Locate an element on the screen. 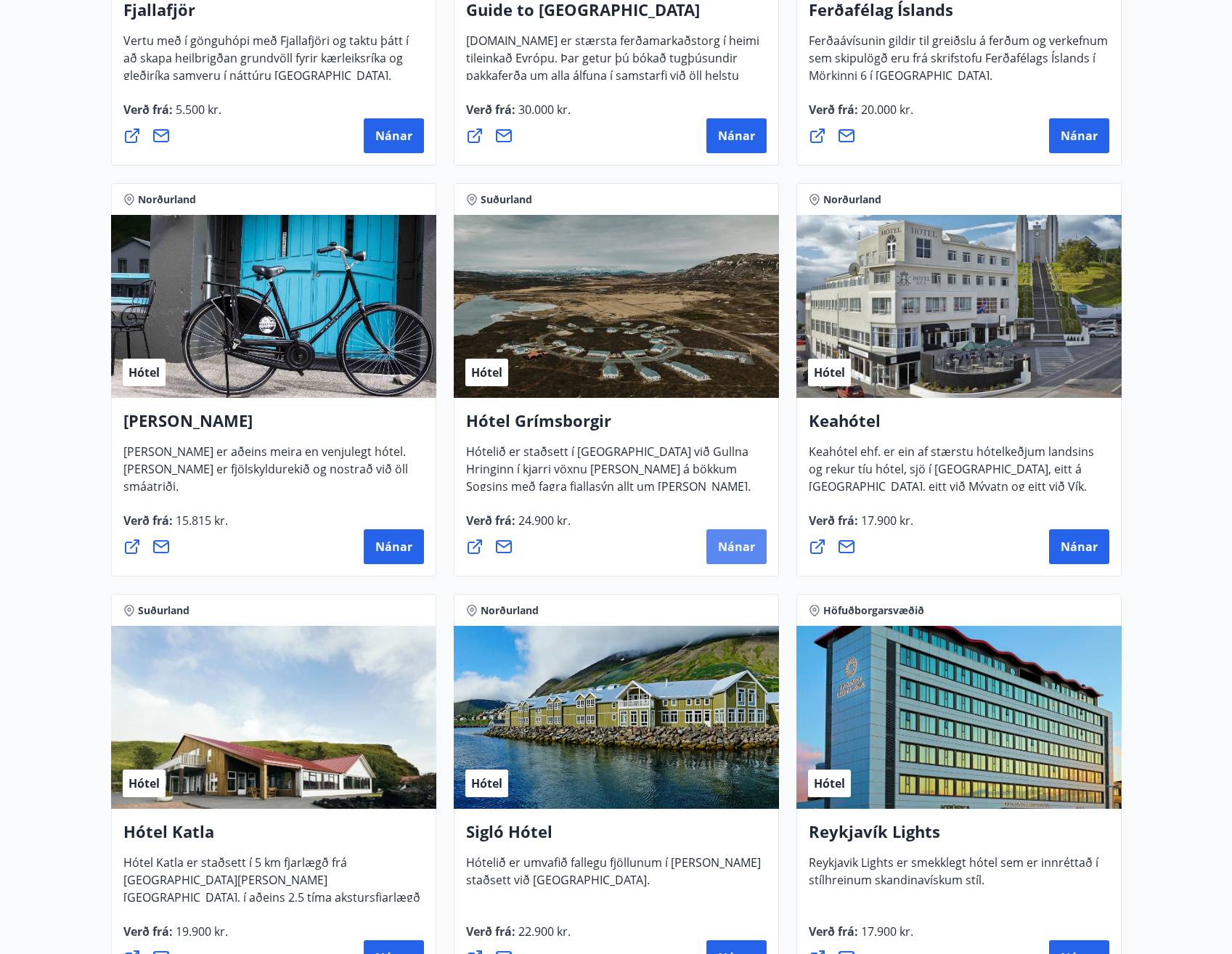 This screenshot has height=954, width=1232. span: 5.500 kr. is located at coordinates (197, 109).